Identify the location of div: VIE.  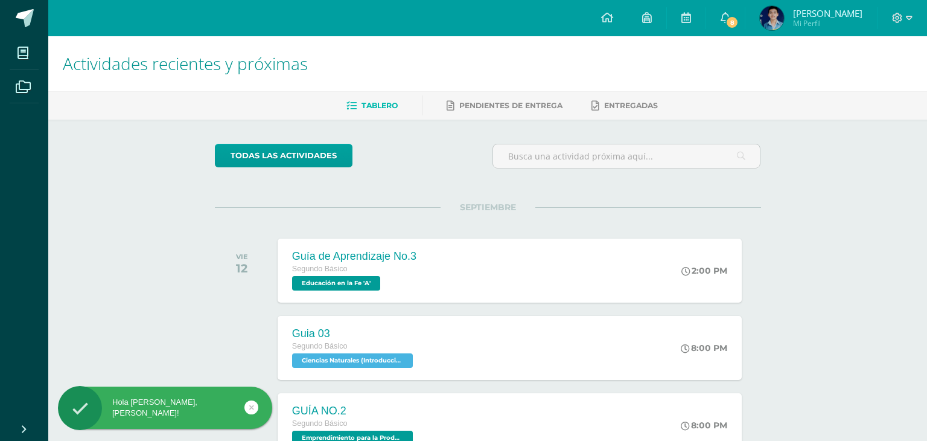
(242, 256).